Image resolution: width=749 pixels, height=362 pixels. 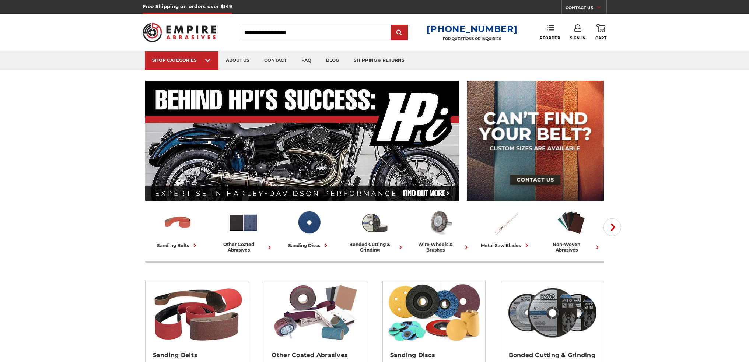 I want to click on a: other coated abrasives, so click(x=243, y=230).